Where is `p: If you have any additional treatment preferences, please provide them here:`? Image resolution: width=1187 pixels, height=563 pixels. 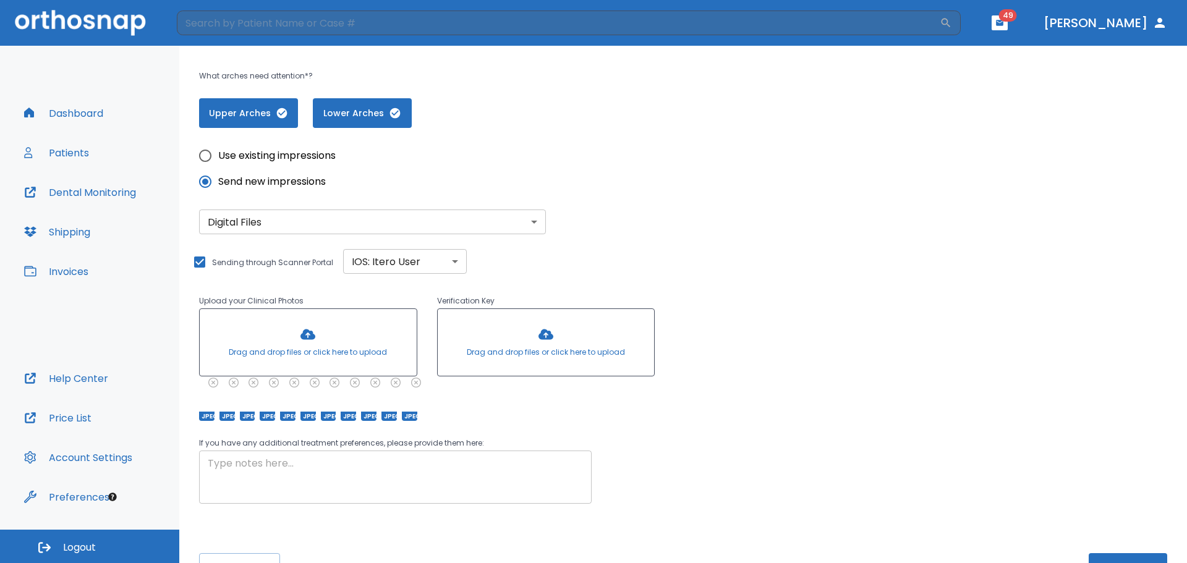 p: If you have any additional treatment preferences, please provide them here: is located at coordinates (546, 443).